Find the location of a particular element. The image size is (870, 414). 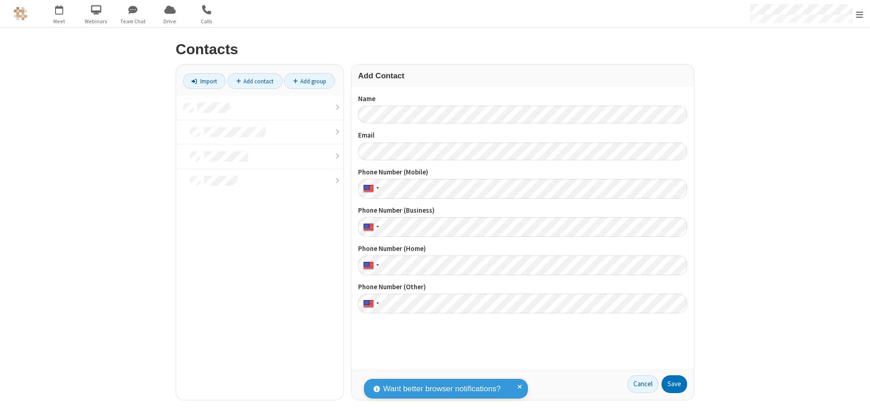

a: Add group is located at coordinates (310, 81).